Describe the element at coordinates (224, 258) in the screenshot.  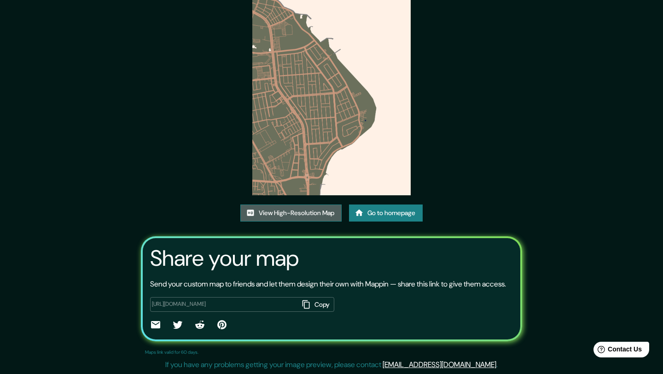
I see `h3: Share your map` at that location.